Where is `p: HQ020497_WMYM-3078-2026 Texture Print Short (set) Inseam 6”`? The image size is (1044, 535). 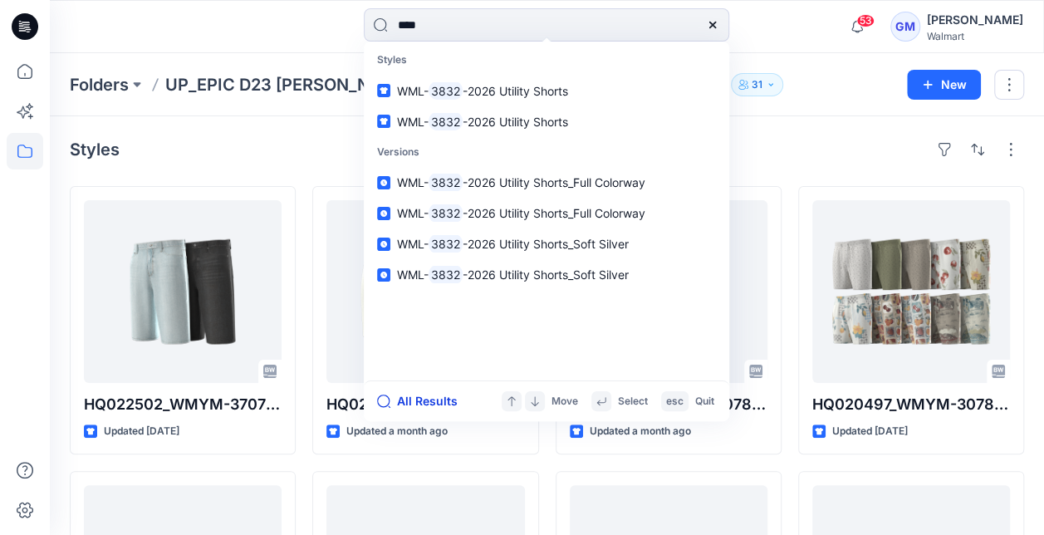 p: HQ020497_WMYM-3078-2026 Texture Print Short (set) Inseam 6” is located at coordinates (911, 404).